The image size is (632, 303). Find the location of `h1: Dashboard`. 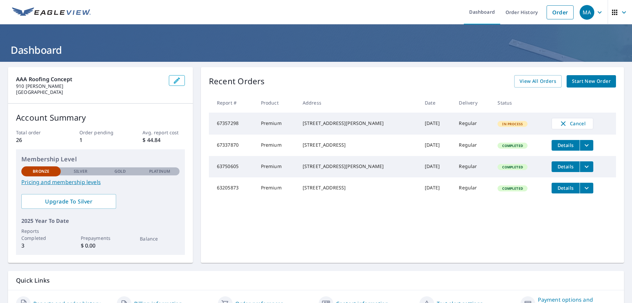

h1: Dashboard is located at coordinates (316, 50).